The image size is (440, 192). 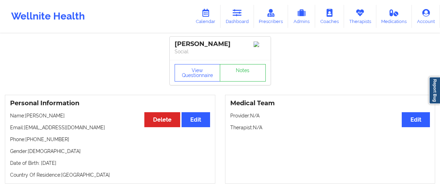 What do you see at coordinates (198, 73) in the screenshot?
I see `button: View Questionnaire` at bounding box center [198, 73].